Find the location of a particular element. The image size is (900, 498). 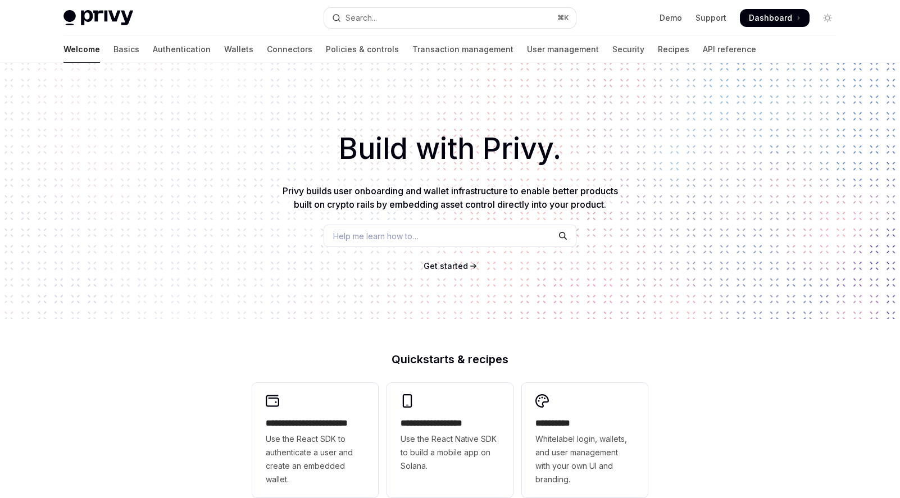

a: API reference is located at coordinates (729, 49).